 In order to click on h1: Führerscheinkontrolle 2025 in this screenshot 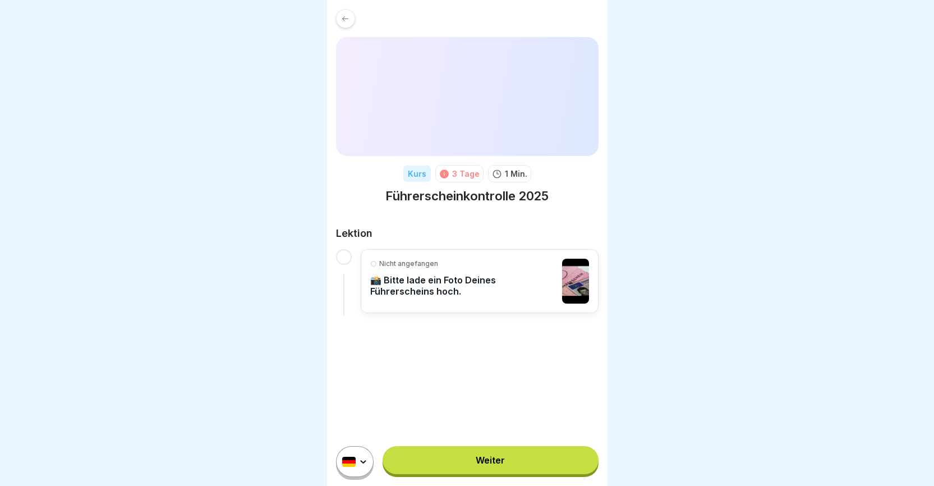, I will do `click(467, 196)`.